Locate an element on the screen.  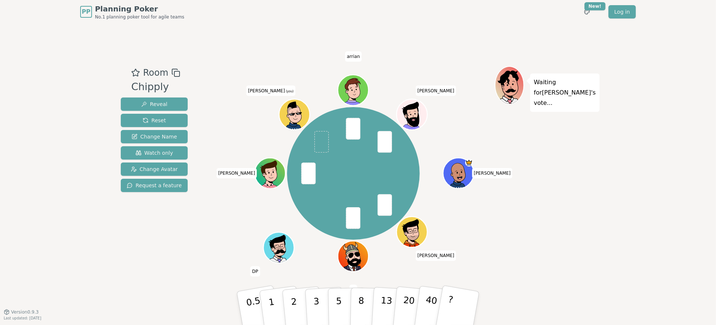
span: (you) is located at coordinates (289, 91).